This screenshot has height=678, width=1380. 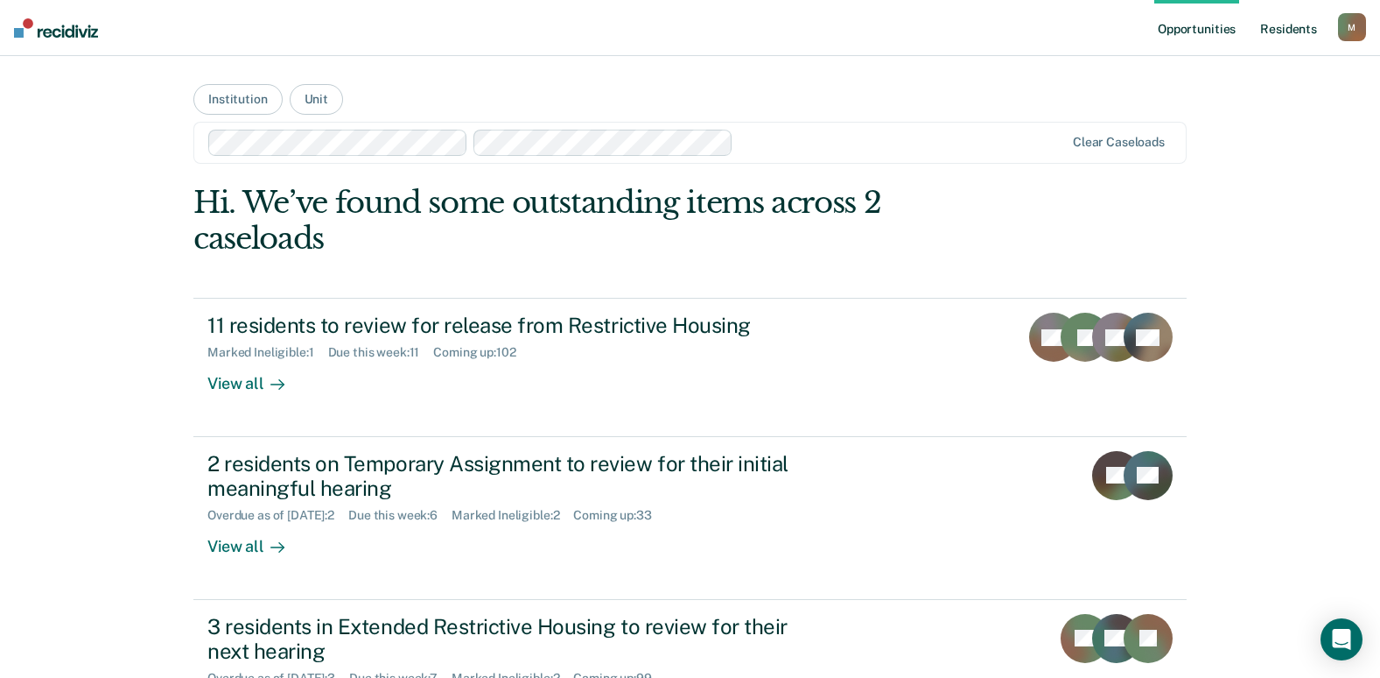 What do you see at coordinates (512, 515) in the screenshot?
I see `div: Marked Ineligible : 2` at bounding box center [512, 515].